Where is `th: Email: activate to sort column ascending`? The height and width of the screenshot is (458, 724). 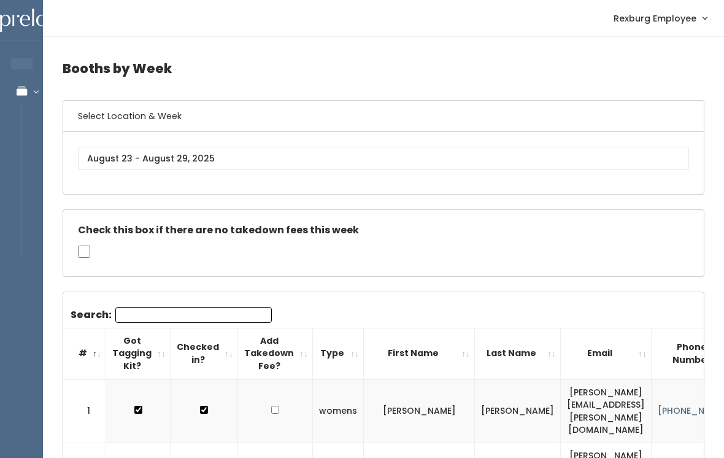
th: Email: activate to sort column ascending is located at coordinates (606, 353).